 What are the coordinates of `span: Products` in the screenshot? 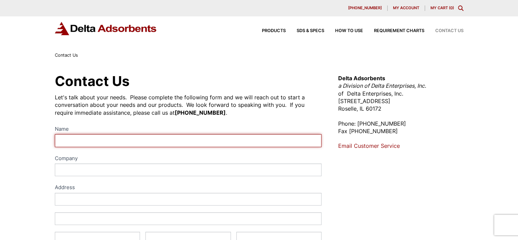 It's located at (274, 31).